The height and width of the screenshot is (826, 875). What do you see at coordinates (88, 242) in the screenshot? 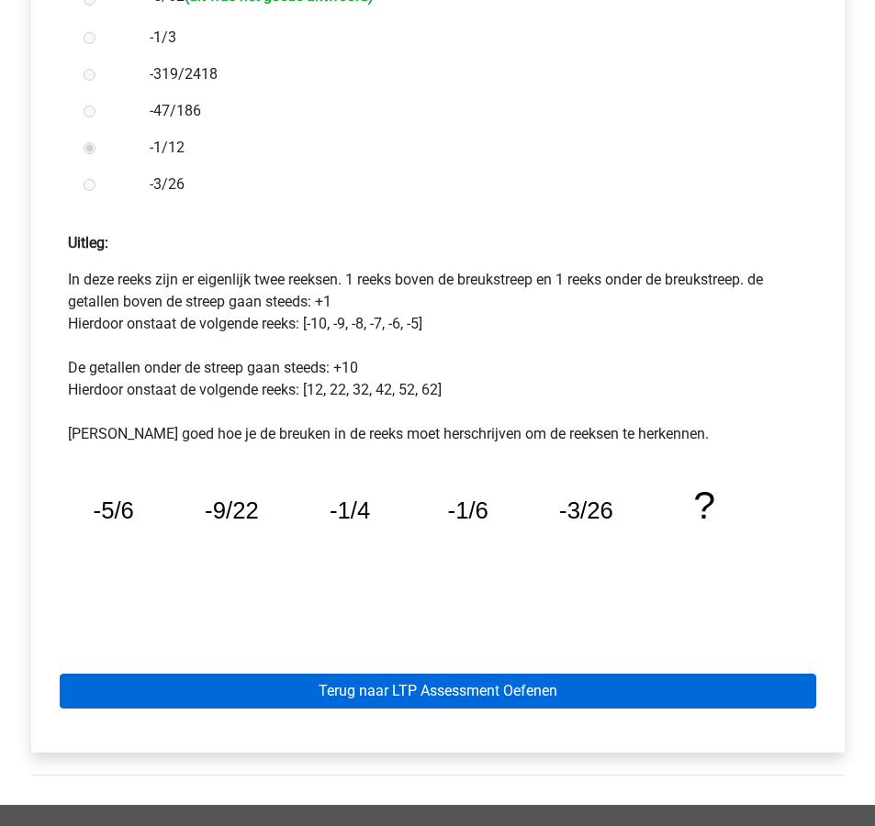
I see `strong: Uitleg:` at bounding box center [88, 242].